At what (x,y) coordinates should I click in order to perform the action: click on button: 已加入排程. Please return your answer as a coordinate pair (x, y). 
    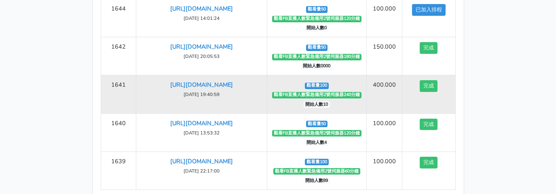
    Looking at the image, I should click on (429, 10).